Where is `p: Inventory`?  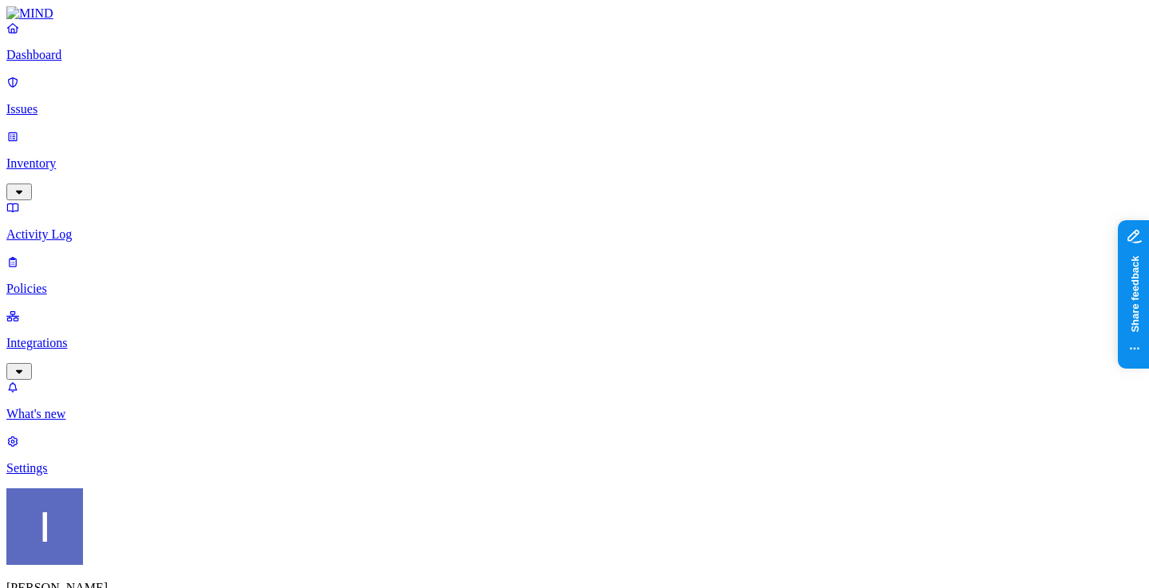 p: Inventory is located at coordinates (574, 164).